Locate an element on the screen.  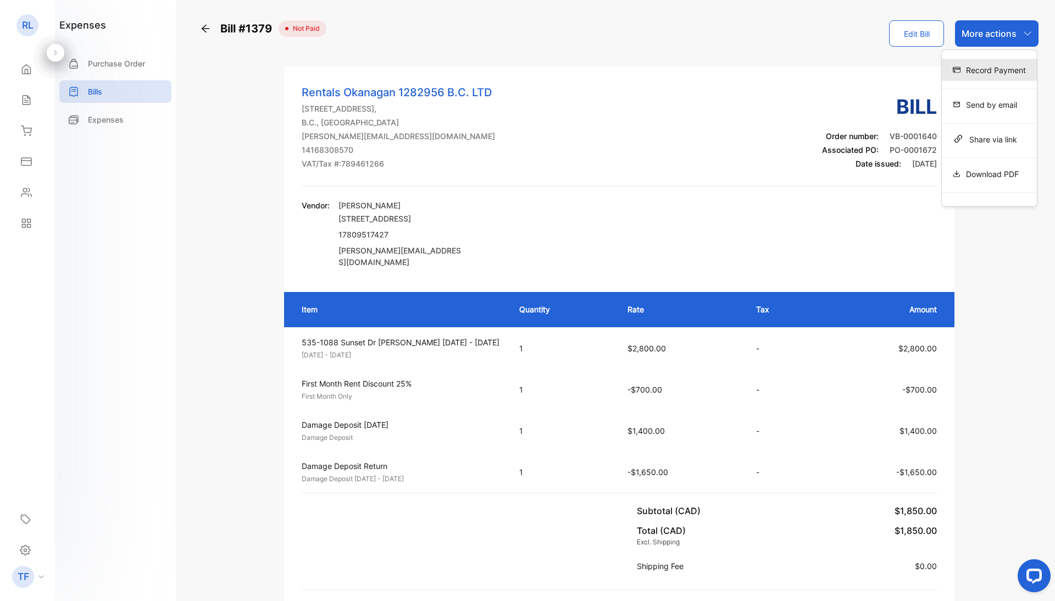
p: Excl. Shipping is located at coordinates (661, 542).